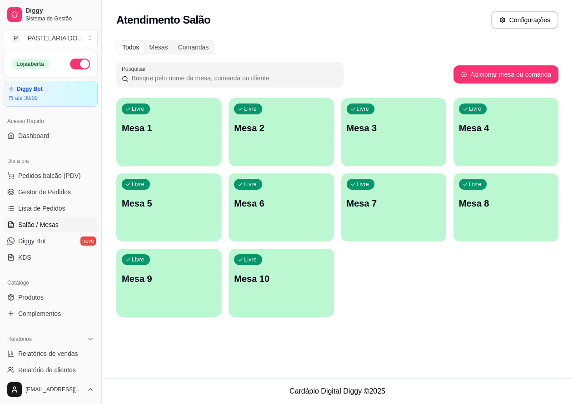  I want to click on a: Relatório de clientes, so click(50, 370).